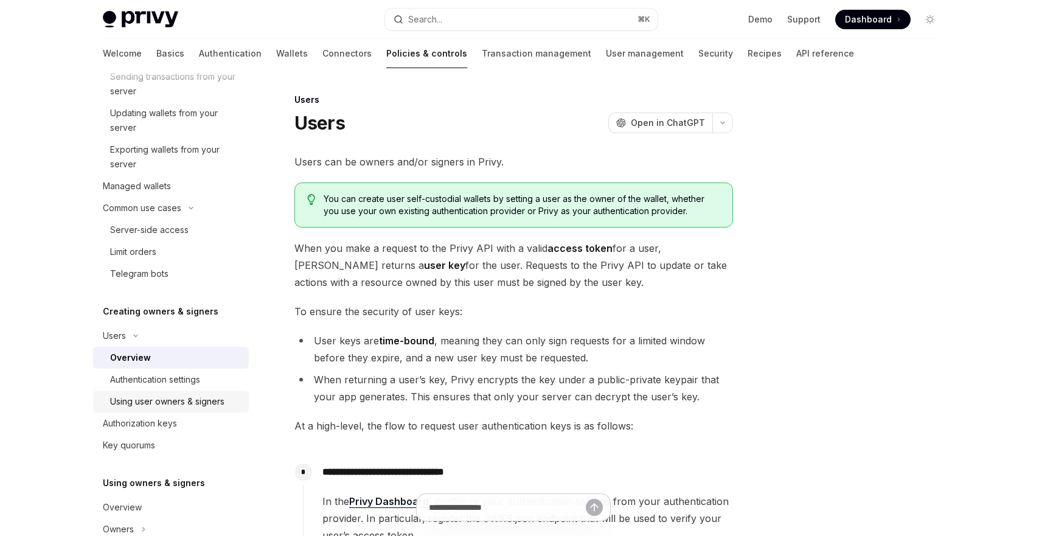  What do you see at coordinates (129, 445) in the screenshot?
I see `div: Key quorums` at bounding box center [129, 445].